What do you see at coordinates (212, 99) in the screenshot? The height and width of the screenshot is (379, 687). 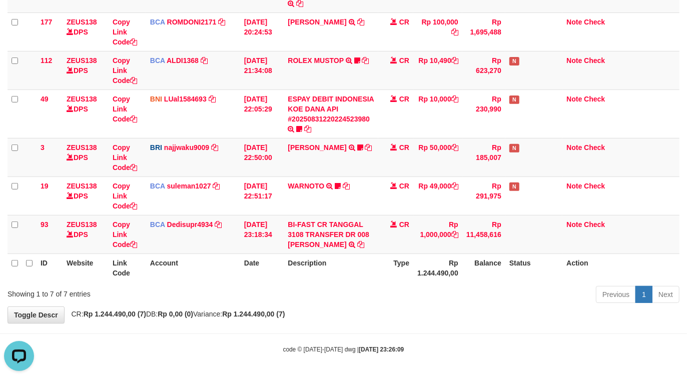 I see `a: Copy LUal1584693 to clipboard` at bounding box center [212, 99].